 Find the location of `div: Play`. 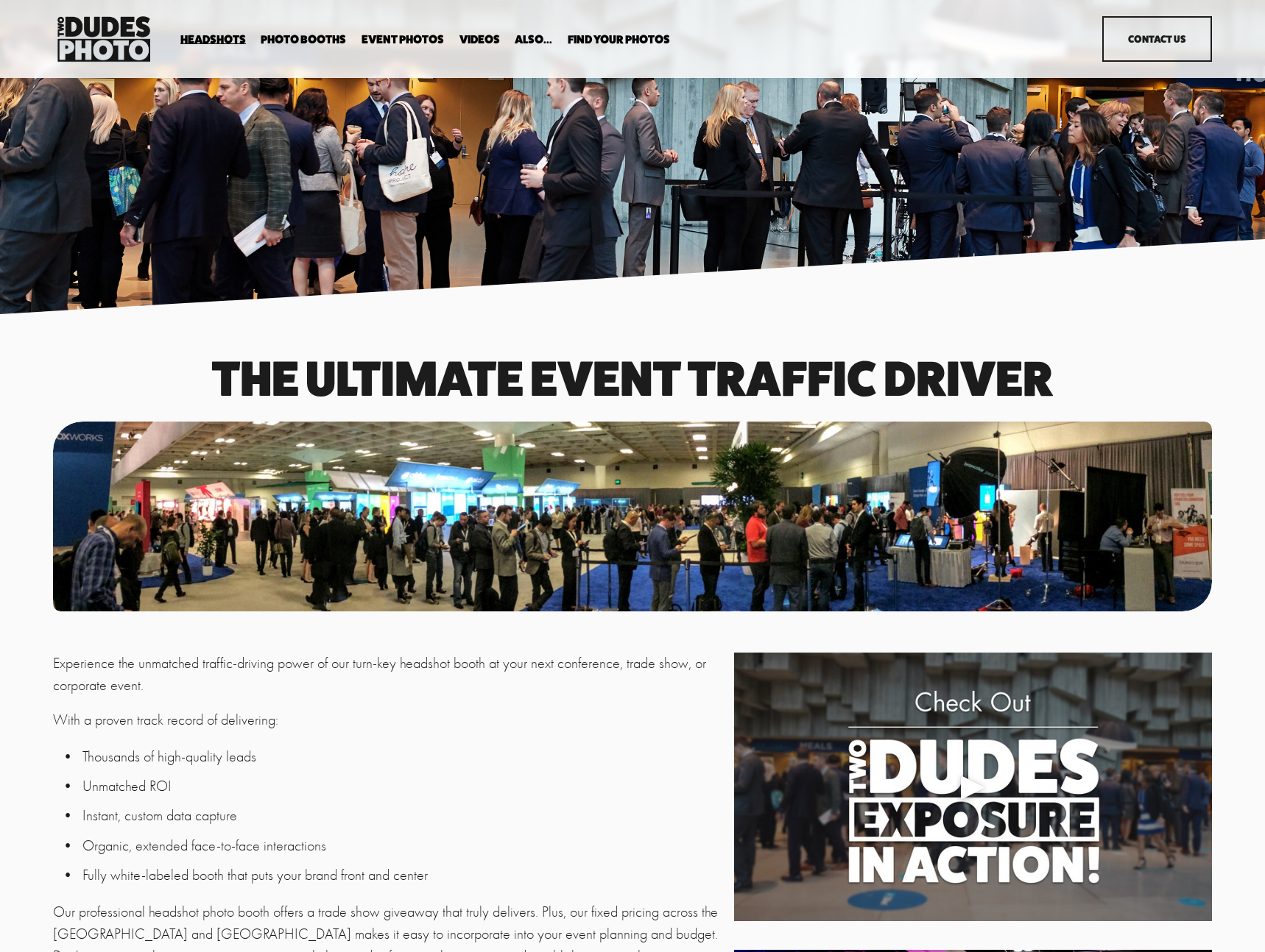

div: Play is located at coordinates (973, 787).